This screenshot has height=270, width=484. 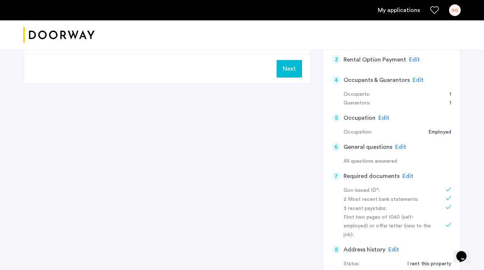 I want to click on button: Next, so click(x=289, y=69).